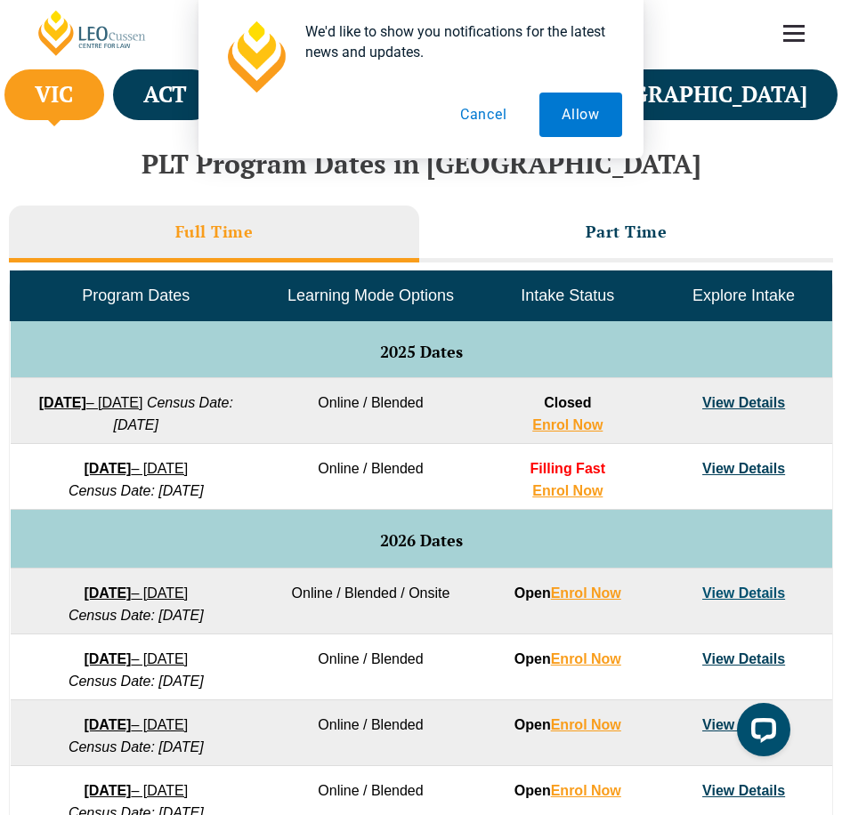 The height and width of the screenshot is (815, 842). Describe the element at coordinates (135, 295) in the screenshot. I see `span: Program Dates` at that location.